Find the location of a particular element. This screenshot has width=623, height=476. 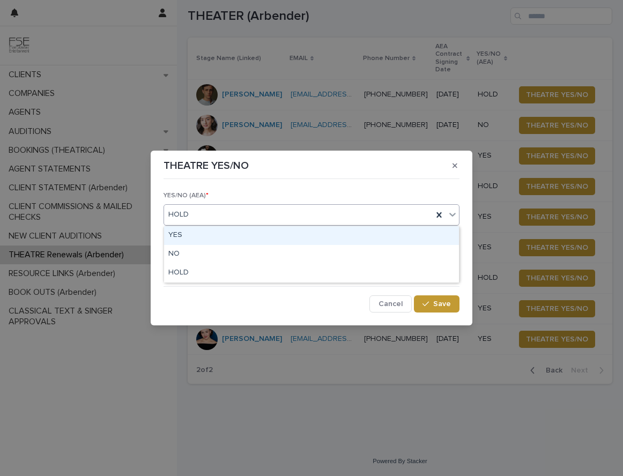

span: Cancel is located at coordinates (390, 304).